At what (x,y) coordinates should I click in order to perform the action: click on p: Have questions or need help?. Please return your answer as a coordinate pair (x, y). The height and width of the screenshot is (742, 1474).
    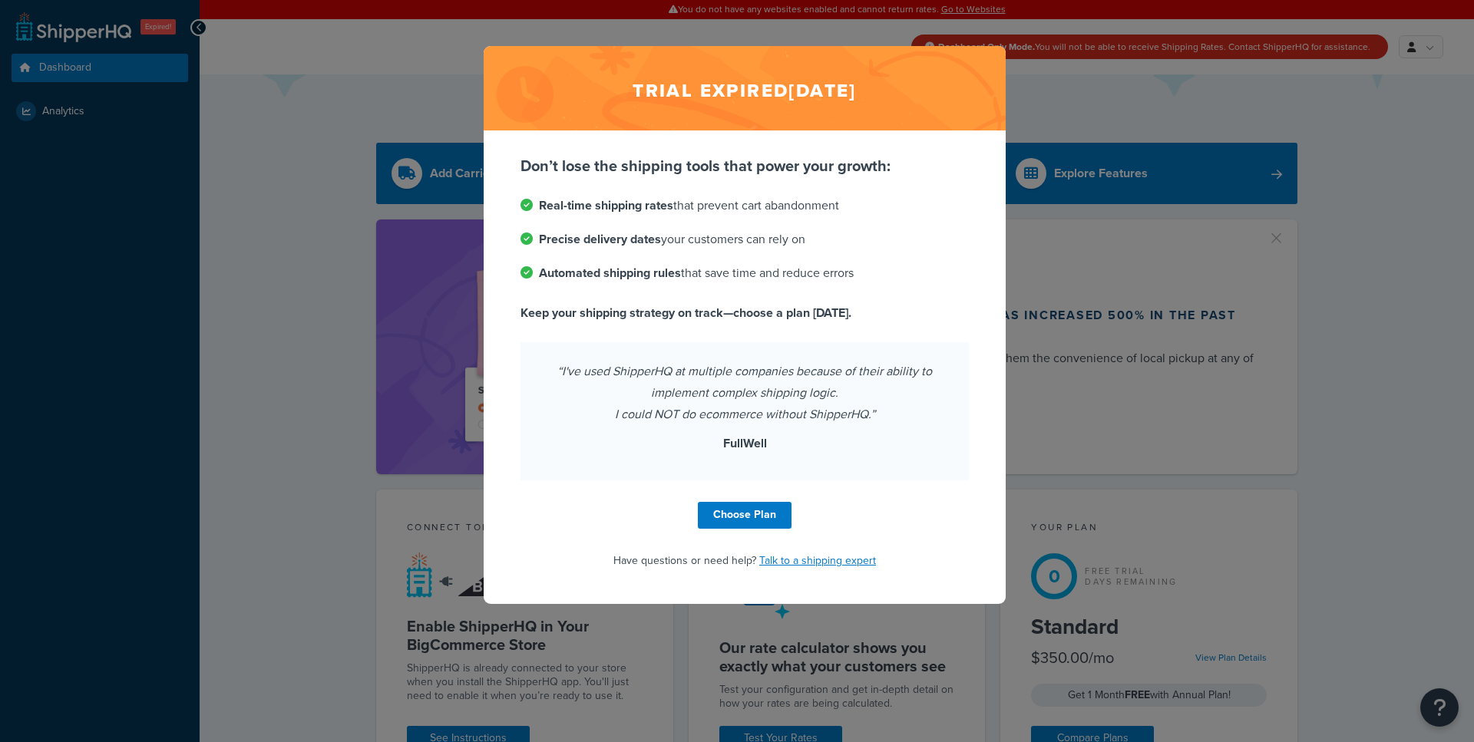
    Looking at the image, I should click on (745, 561).